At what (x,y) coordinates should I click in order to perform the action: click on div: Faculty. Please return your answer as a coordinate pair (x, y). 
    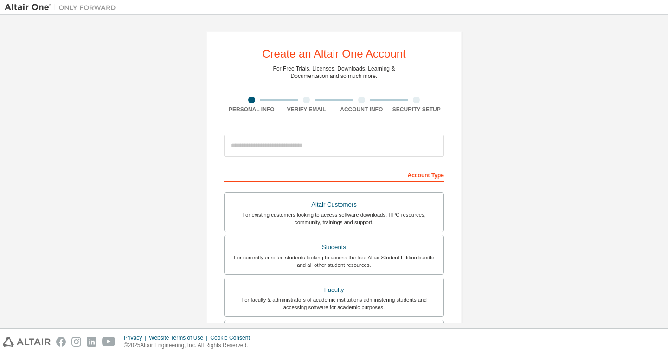
    Looking at the image, I should click on (334, 290).